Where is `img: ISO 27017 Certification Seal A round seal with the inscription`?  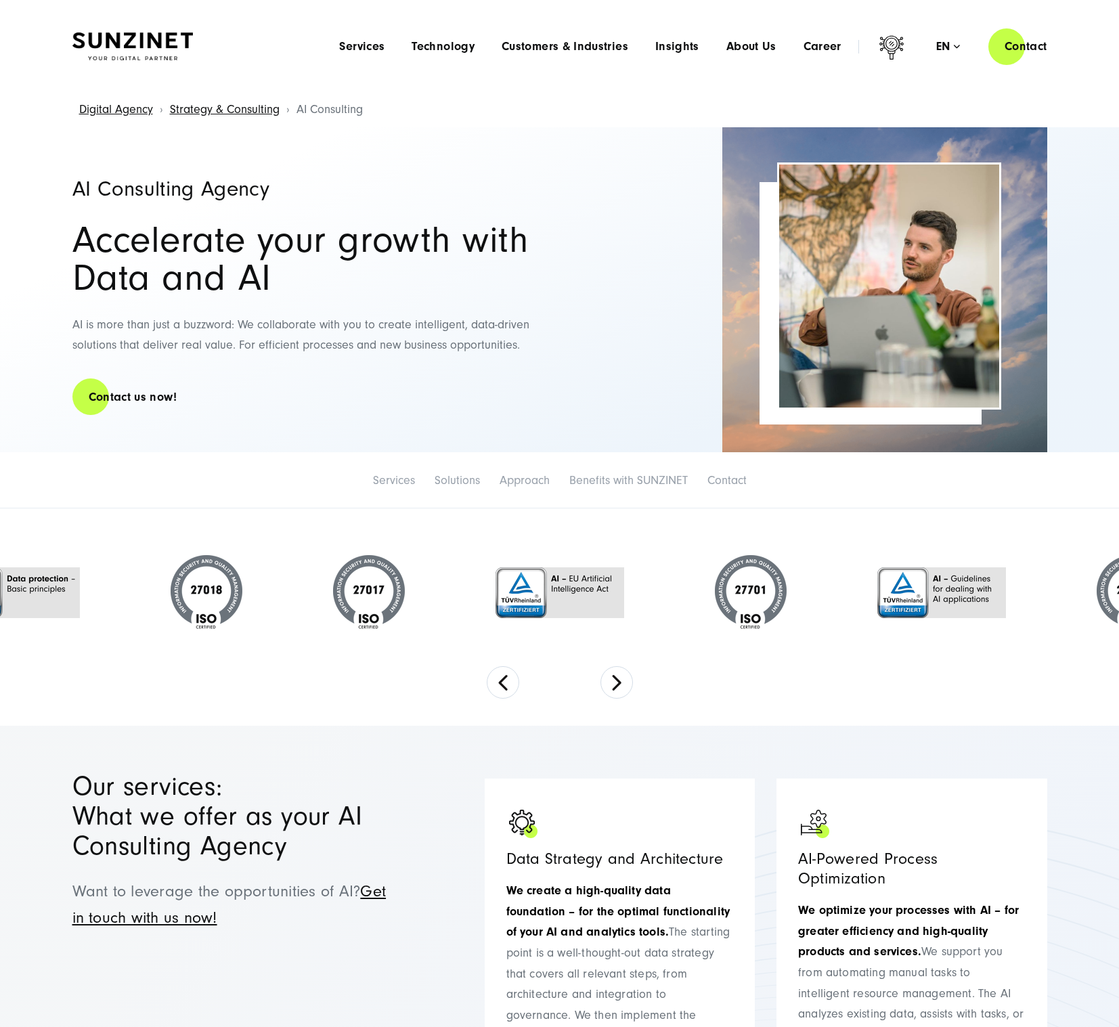
img: ISO 27017 Certification Seal A round seal with the inscription is located at coordinates (369, 592).